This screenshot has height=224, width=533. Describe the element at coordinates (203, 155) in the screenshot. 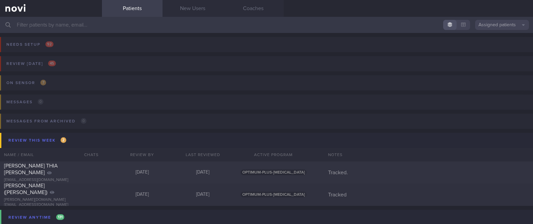

I see `div: Last Reviewed` at that location.